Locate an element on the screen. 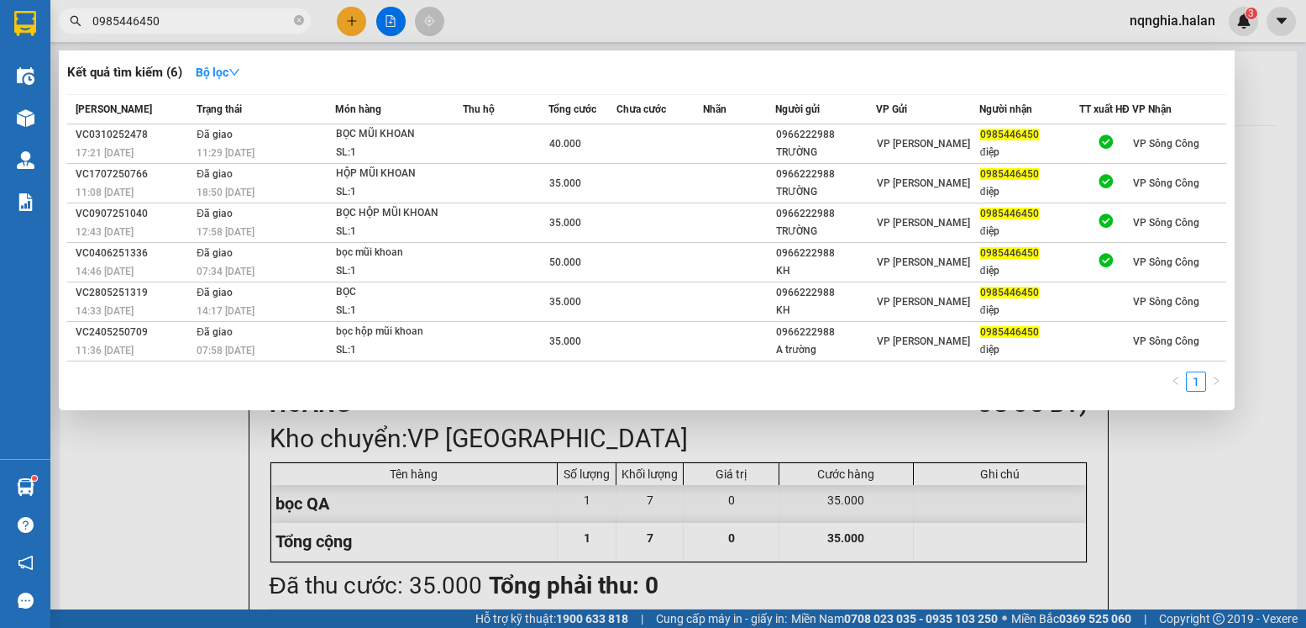  span: Tổng cước is located at coordinates (572, 109).